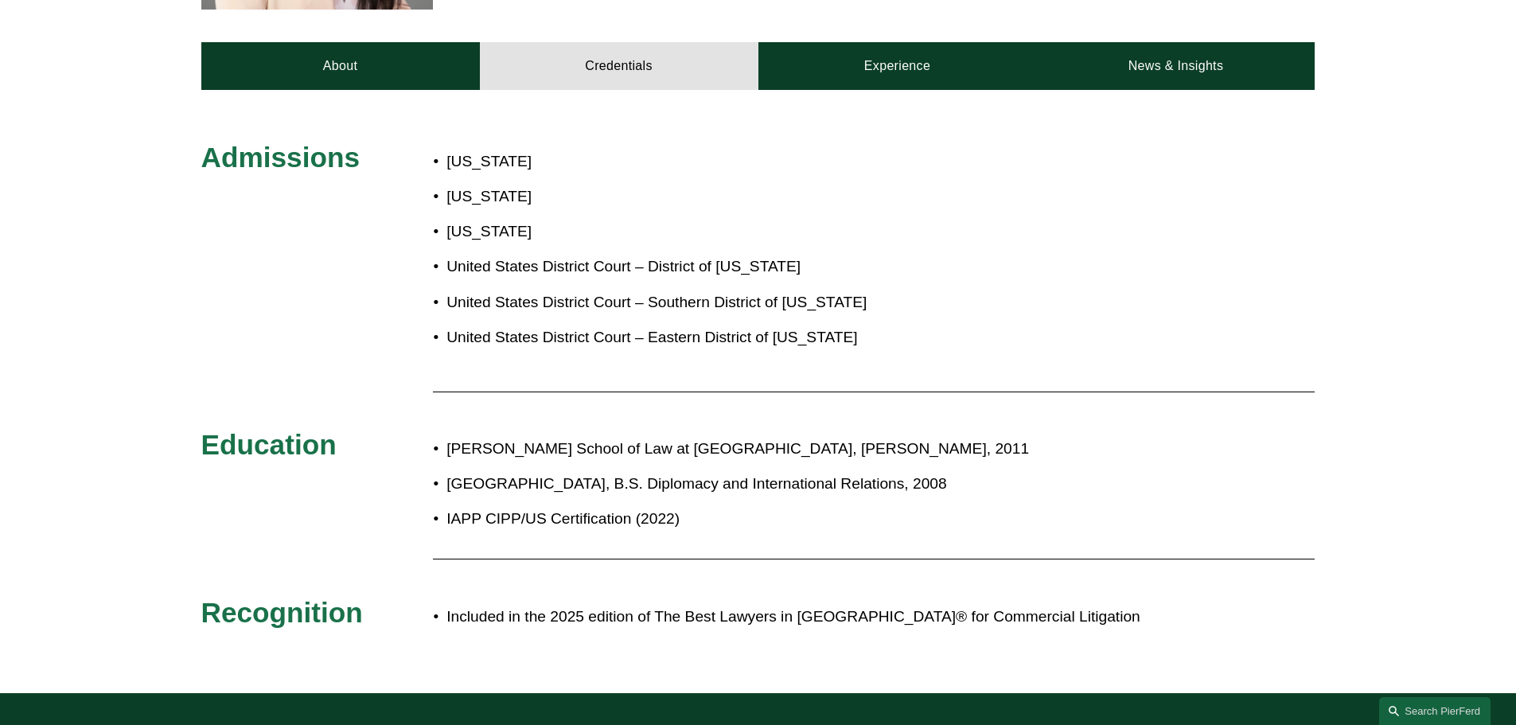 This screenshot has width=1516, height=725. What do you see at coordinates (898, 66) in the screenshot?
I see `a: Experience` at bounding box center [898, 66].